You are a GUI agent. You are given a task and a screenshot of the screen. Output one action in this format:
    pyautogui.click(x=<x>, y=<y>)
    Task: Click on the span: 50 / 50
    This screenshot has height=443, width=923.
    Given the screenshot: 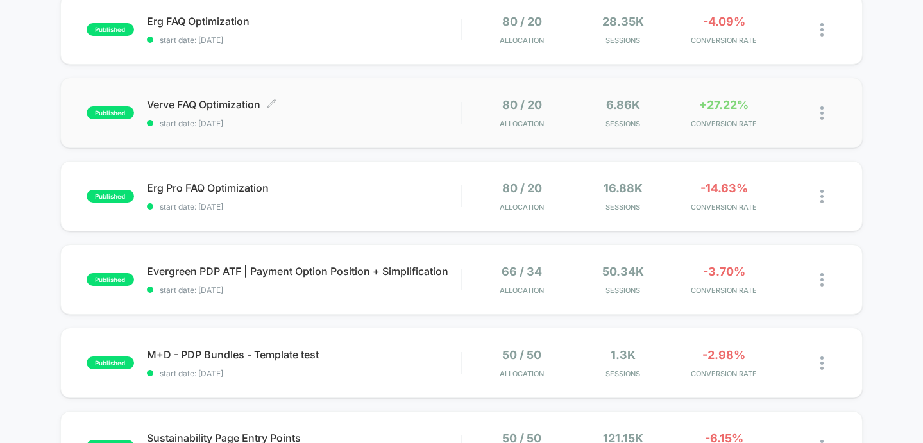 What is the action you would take?
    pyautogui.click(x=521, y=355)
    